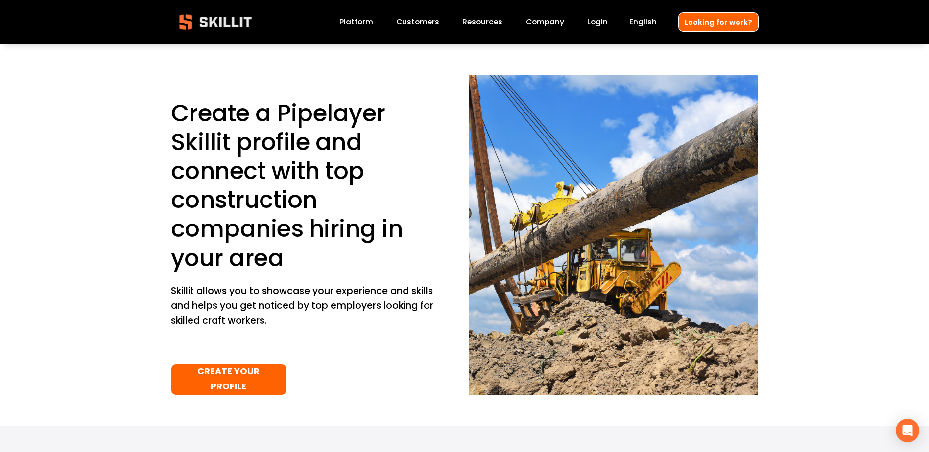  I want to click on div: Open Intercom Messenger, so click(907, 431).